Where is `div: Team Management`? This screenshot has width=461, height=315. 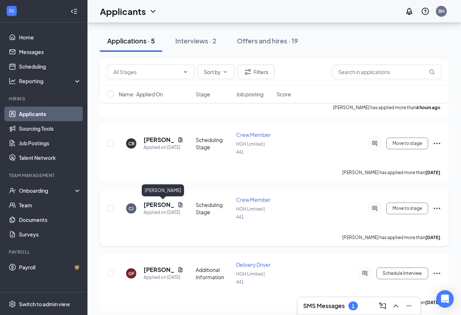
div: Team Management is located at coordinates (44, 175).